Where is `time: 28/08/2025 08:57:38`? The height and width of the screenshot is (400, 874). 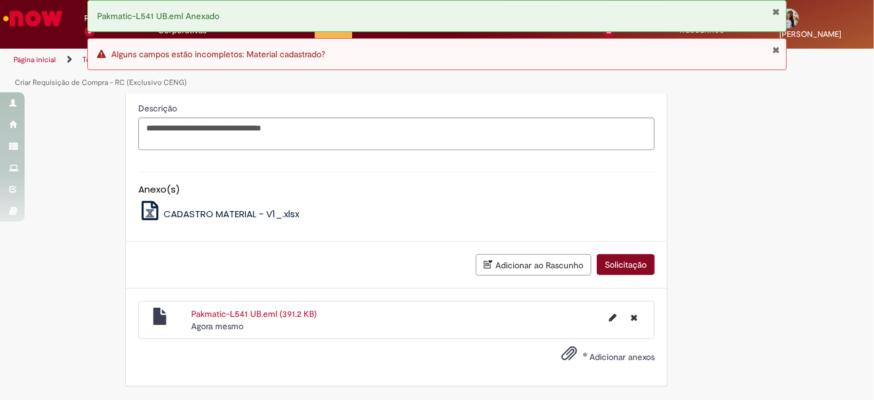 time: 28/08/2025 08:57:38 is located at coordinates (217, 326).